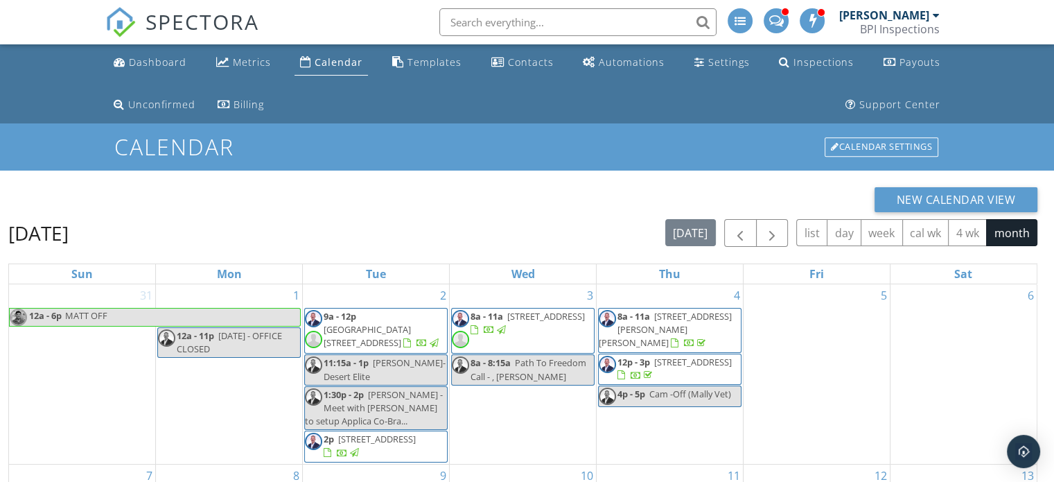 This screenshot has height=482, width=1054. Describe the element at coordinates (669, 274) in the screenshot. I see `a: Thursday` at that location.